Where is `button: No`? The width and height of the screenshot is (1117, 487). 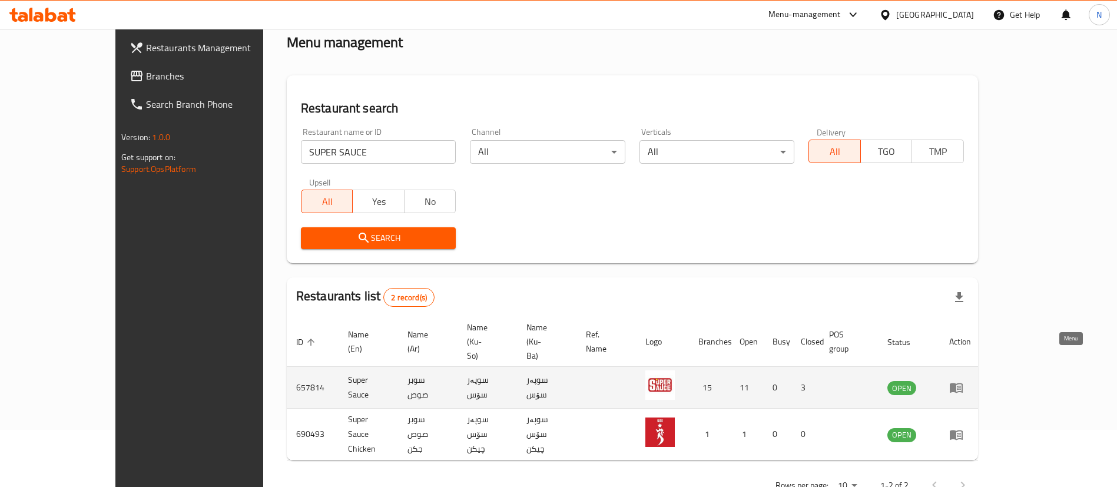 button: No is located at coordinates (430, 201).